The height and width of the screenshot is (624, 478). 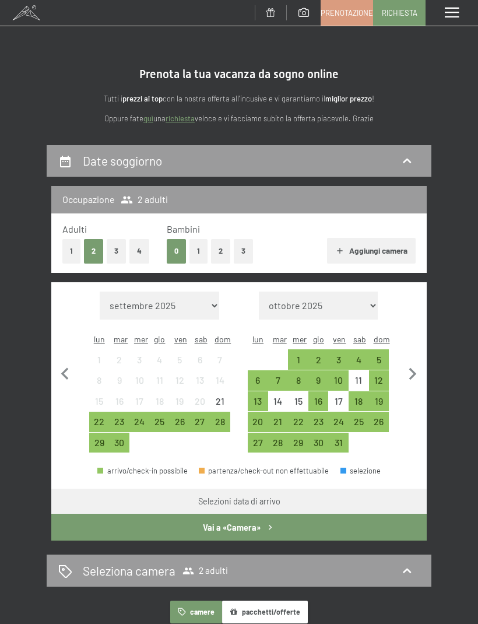 What do you see at coordinates (338, 447) in the screenshot?
I see `div: 31` at bounding box center [338, 447].